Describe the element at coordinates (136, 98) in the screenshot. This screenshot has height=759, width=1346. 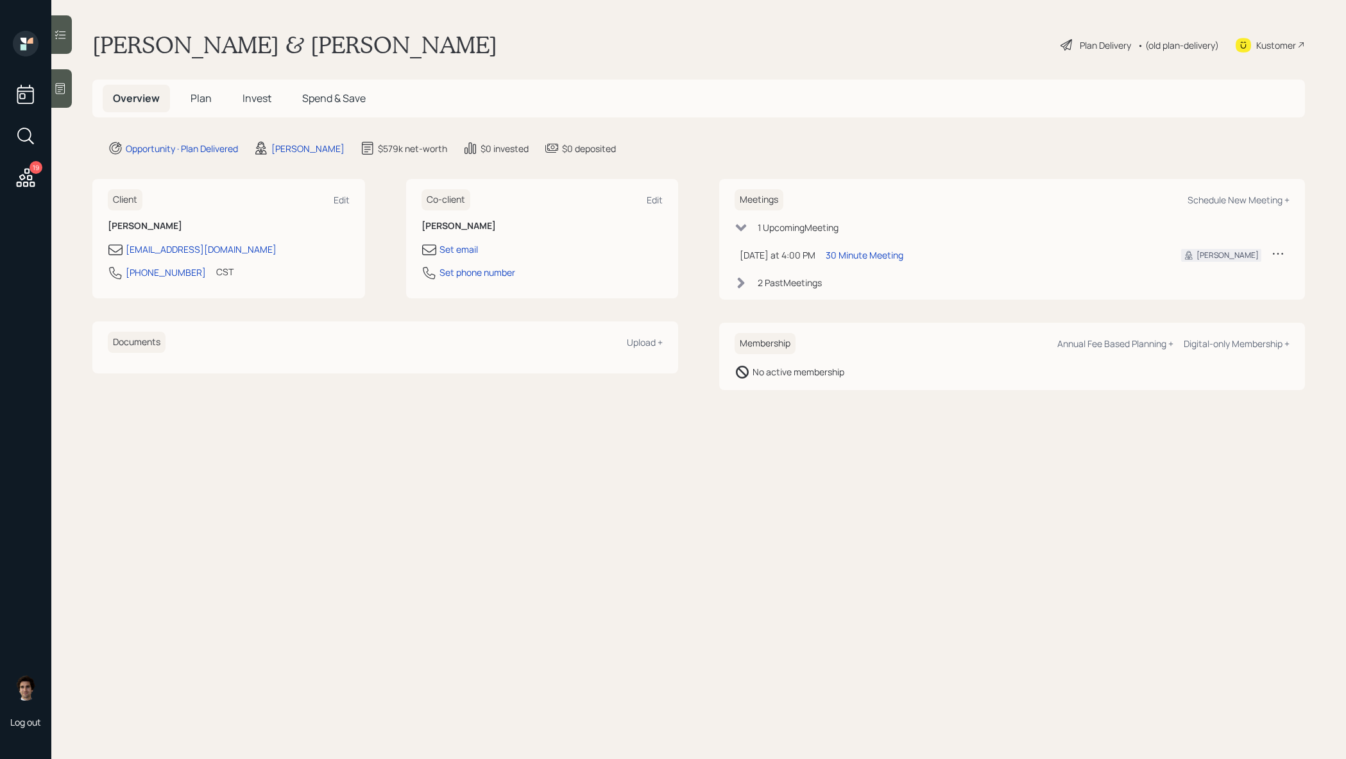
I see `span: Overview` at that location.